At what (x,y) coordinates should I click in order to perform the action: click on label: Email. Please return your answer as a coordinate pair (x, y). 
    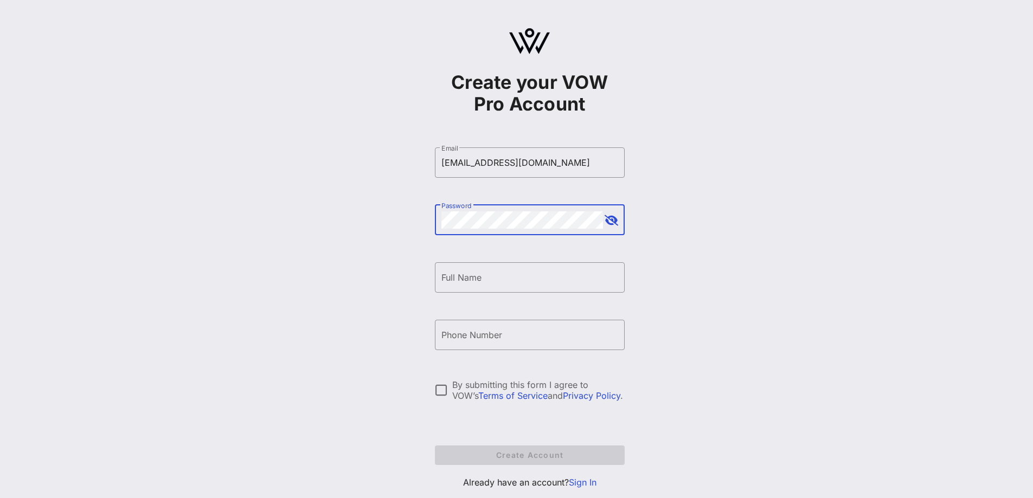
    Looking at the image, I should click on (449, 148).